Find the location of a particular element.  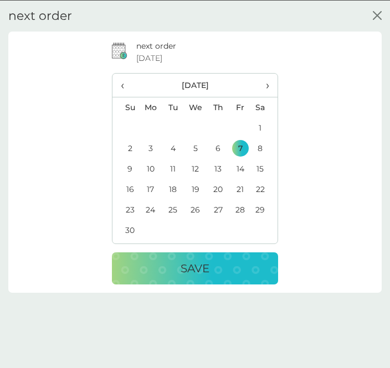

td: 15 is located at coordinates (264, 168).